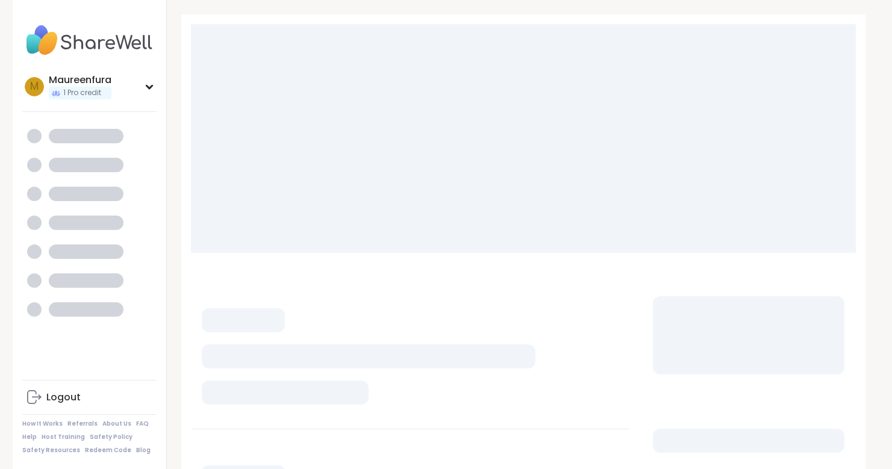 The height and width of the screenshot is (469, 892). What do you see at coordinates (34, 87) in the screenshot?
I see `span: M` at bounding box center [34, 87].